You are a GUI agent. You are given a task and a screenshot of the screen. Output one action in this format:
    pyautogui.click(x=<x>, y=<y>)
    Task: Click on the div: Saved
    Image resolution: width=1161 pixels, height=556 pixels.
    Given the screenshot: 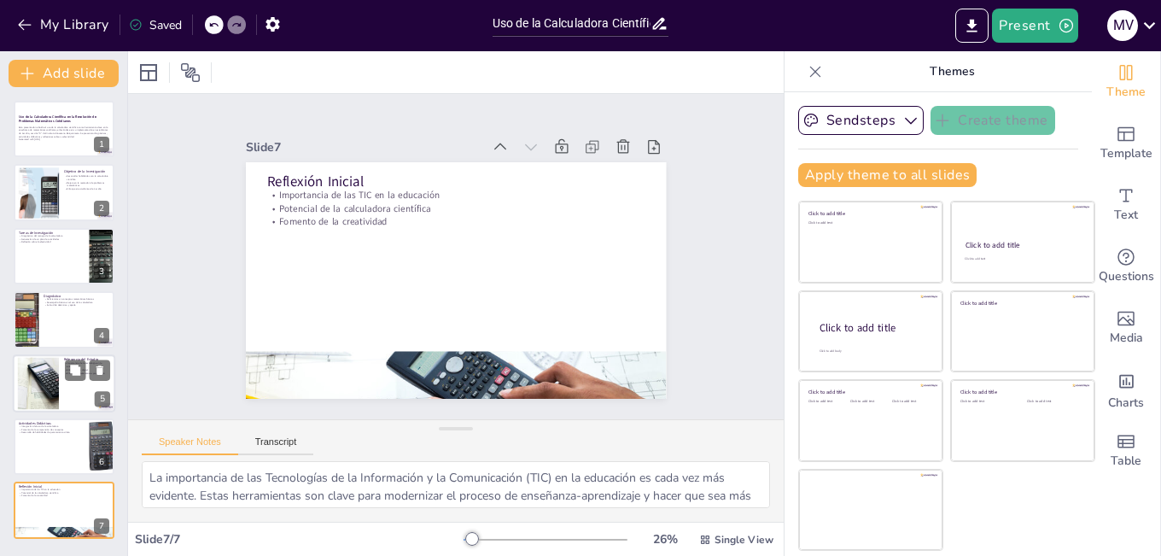 What is the action you would take?
    pyautogui.click(x=155, y=25)
    